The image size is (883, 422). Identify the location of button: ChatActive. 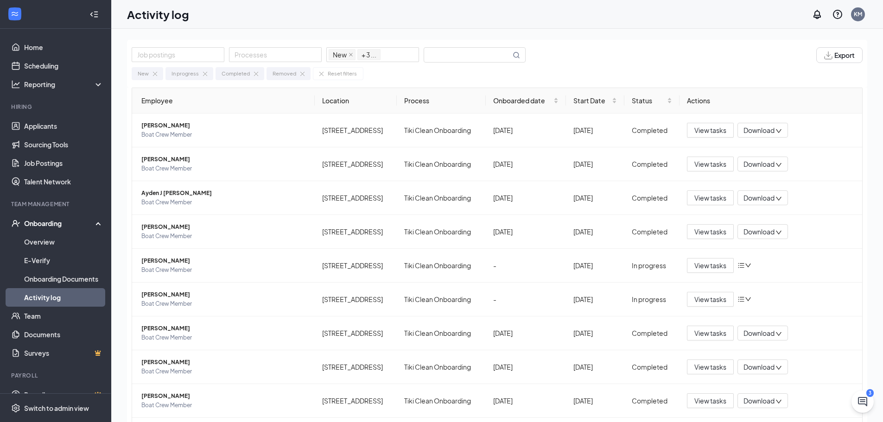
(862, 402).